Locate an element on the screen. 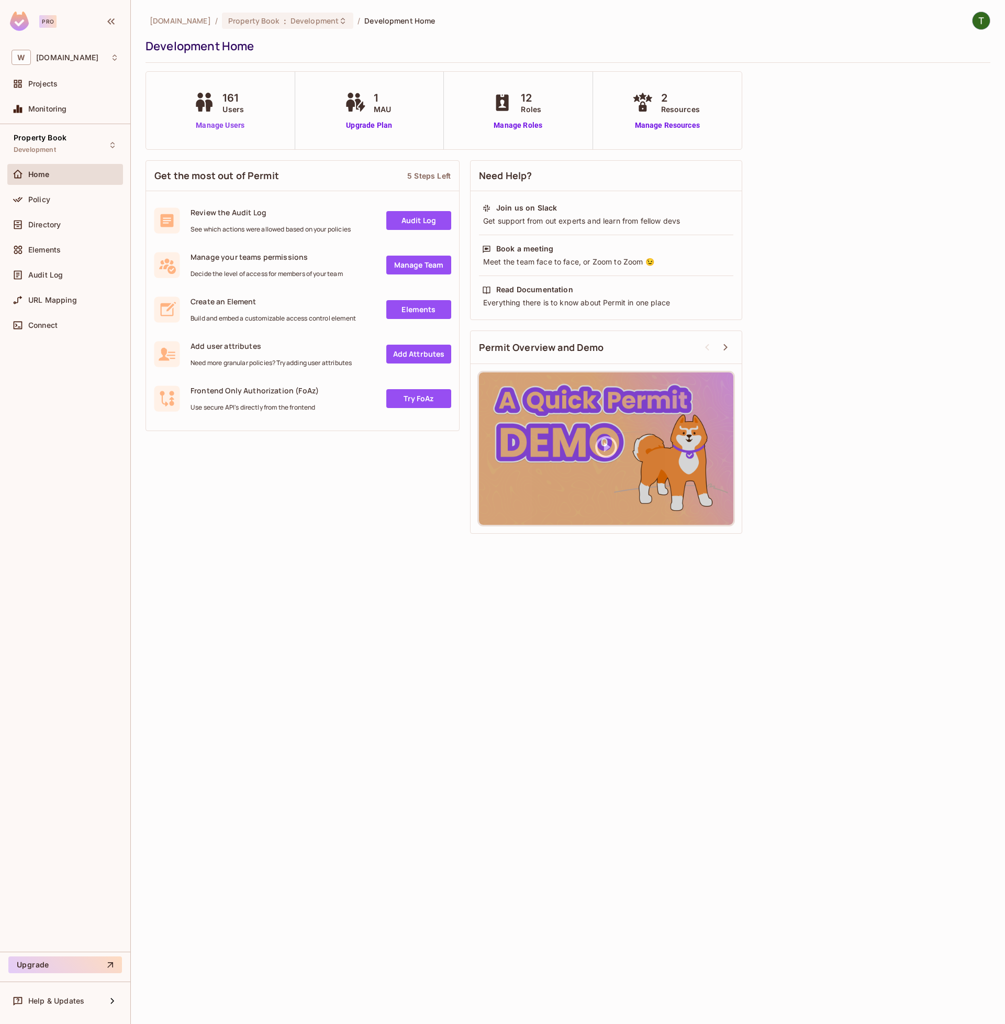  span: Help & Updates is located at coordinates (56, 1001).